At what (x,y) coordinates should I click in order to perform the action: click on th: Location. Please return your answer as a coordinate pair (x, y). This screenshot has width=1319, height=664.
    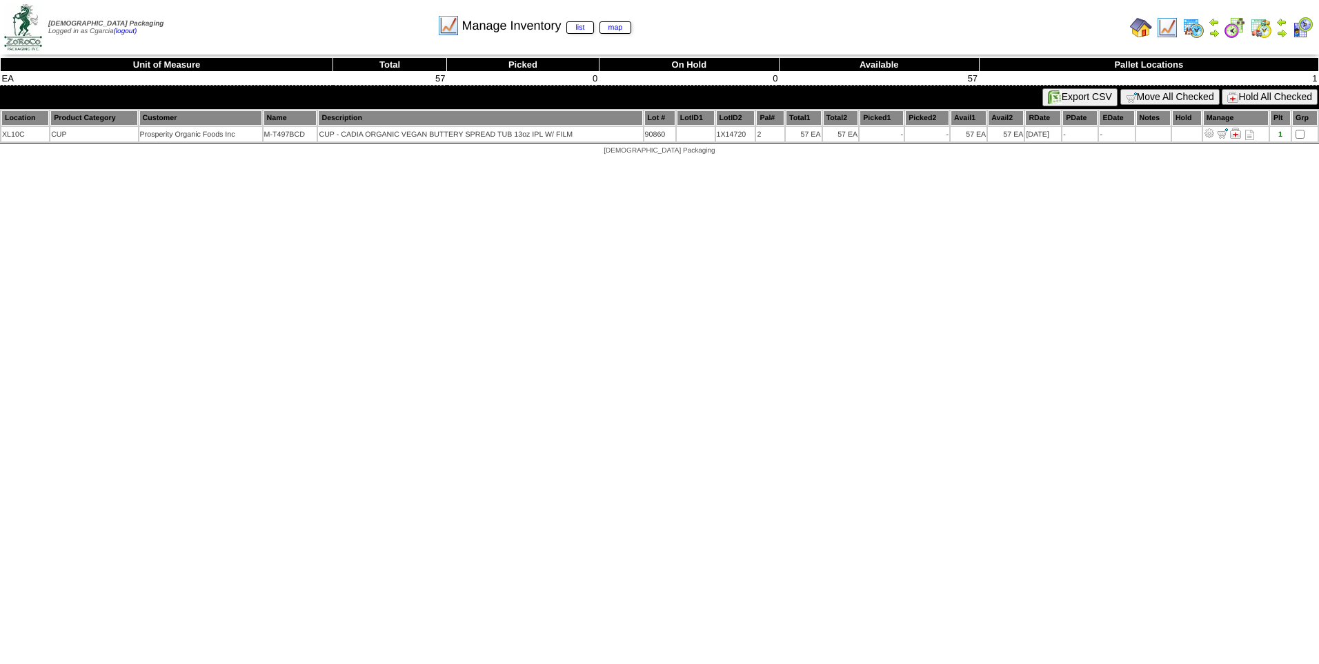
    Looking at the image, I should click on (25, 118).